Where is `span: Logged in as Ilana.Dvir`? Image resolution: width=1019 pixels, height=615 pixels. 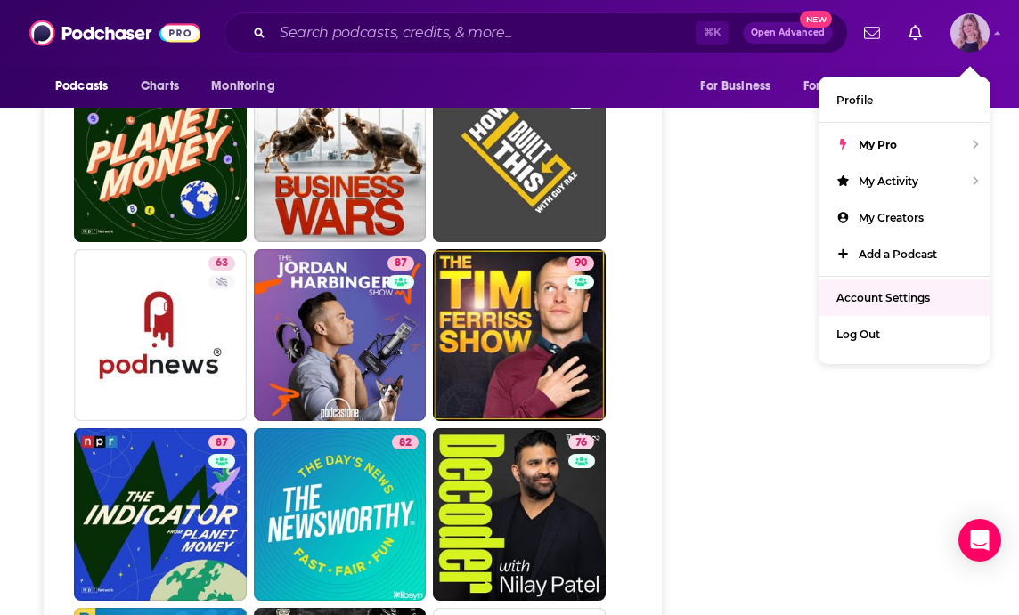 span: Logged in as Ilana.Dvir is located at coordinates (970, 33).